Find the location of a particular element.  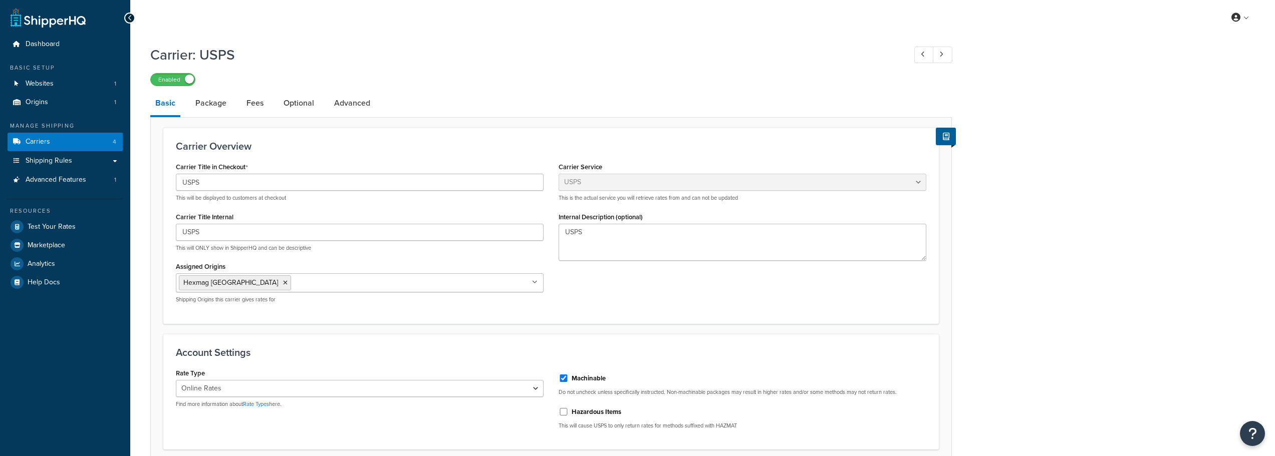

li: Dashboard is located at coordinates (65, 44).